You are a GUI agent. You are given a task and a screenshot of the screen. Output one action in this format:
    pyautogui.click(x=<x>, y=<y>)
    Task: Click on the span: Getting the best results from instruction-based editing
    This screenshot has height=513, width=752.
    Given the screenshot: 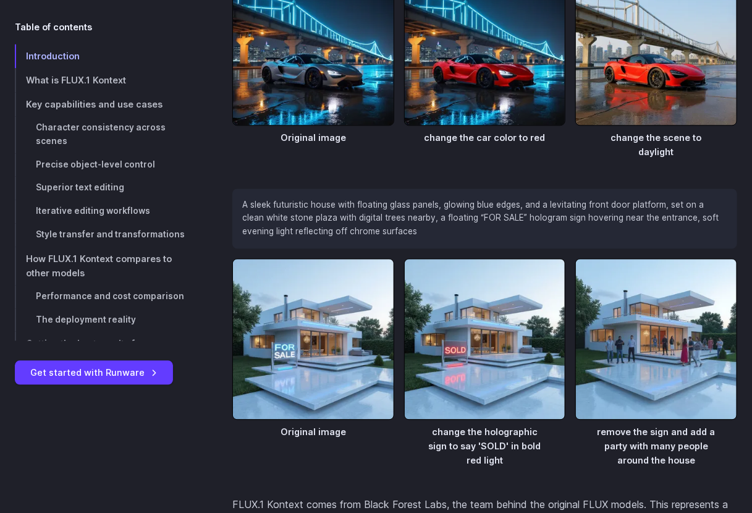 What is the action you would take?
    pyautogui.click(x=89, y=350)
    